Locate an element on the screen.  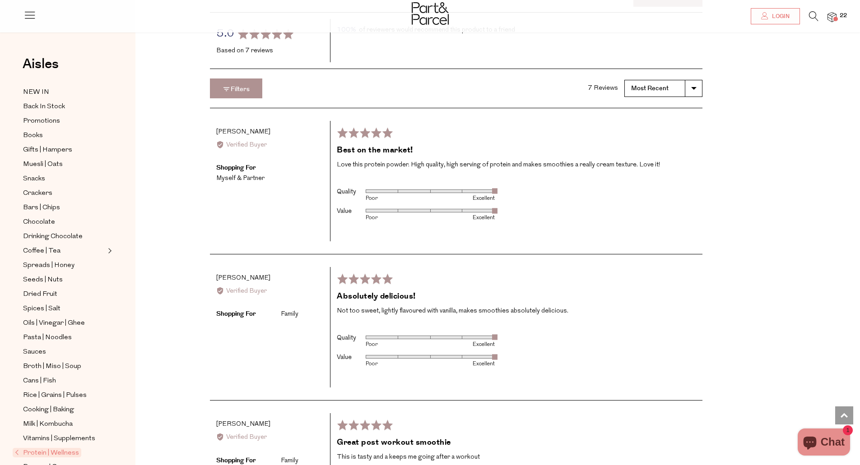
a: Promotions is located at coordinates (64, 121).